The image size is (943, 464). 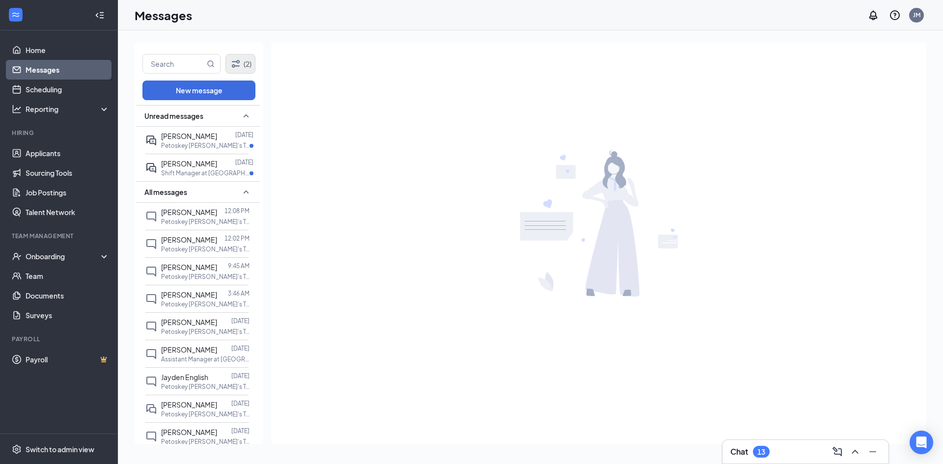 I want to click on a: Surveys, so click(x=67, y=315).